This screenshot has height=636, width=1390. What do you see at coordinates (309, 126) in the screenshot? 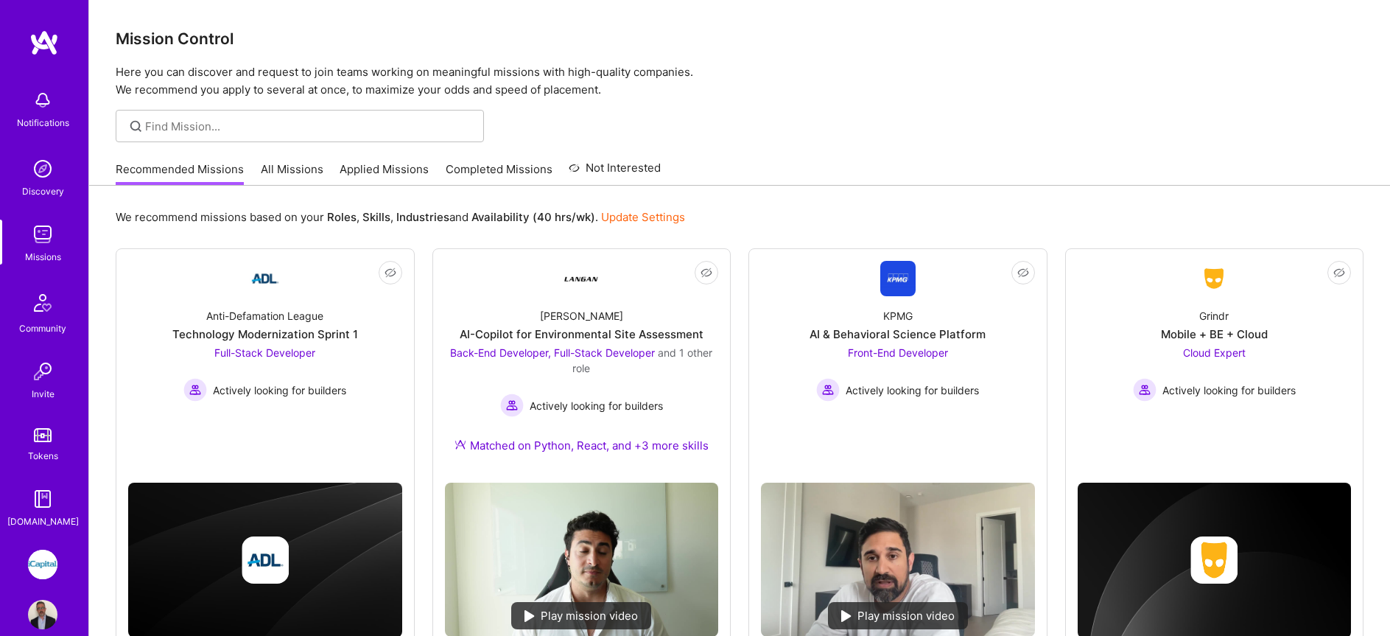
I see `input: Find Mission...` at bounding box center [309, 126].